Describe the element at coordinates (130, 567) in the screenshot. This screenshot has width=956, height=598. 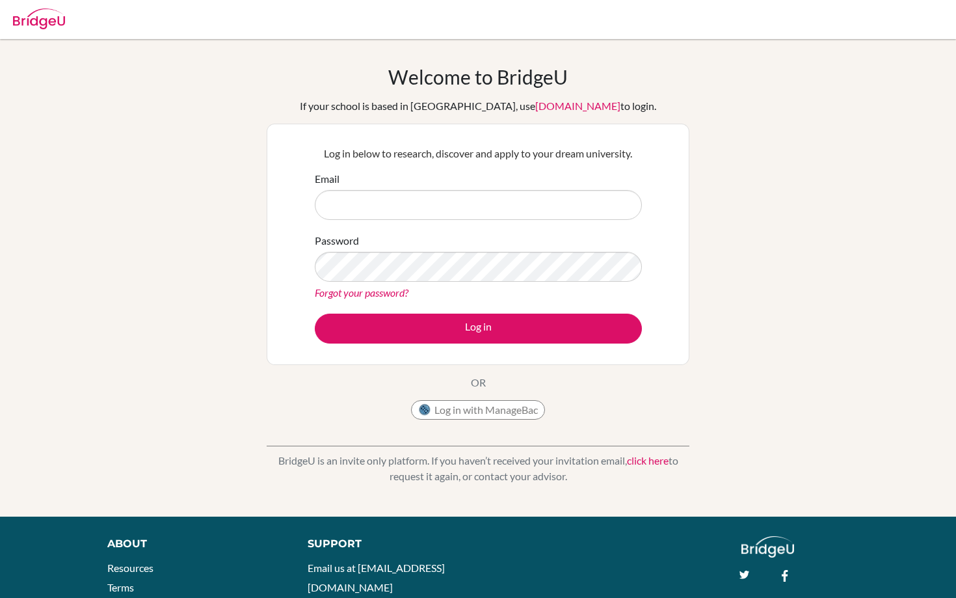
I see `a: Resources` at that location.